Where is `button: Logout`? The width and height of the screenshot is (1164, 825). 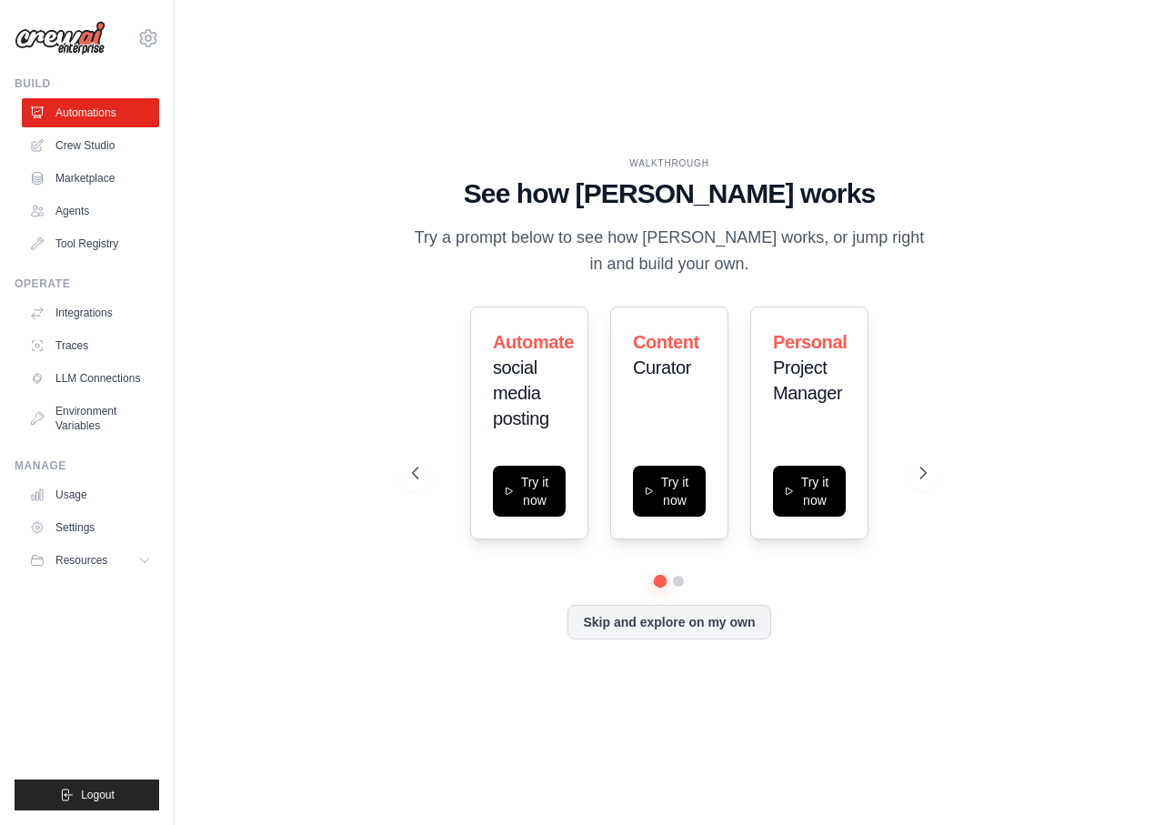
button: Logout is located at coordinates (86, 795).